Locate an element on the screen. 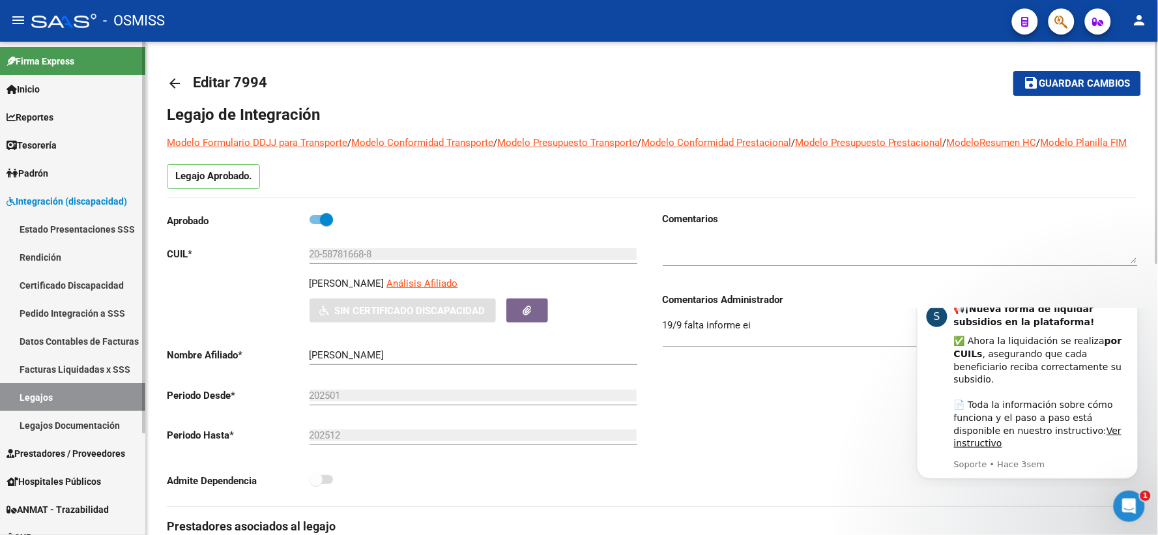 This screenshot has width=1158, height=535. a: Modelo Presupuesto Prestacional is located at coordinates (868, 143).